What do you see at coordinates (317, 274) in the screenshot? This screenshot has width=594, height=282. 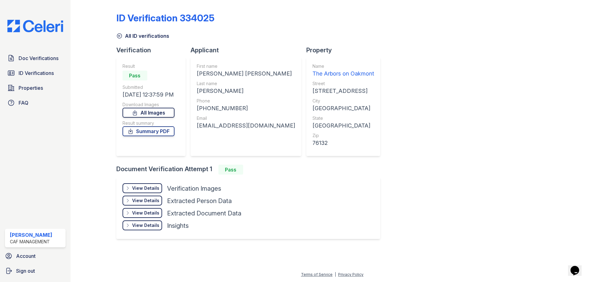 I see `a: Terms of Service` at bounding box center [317, 274].